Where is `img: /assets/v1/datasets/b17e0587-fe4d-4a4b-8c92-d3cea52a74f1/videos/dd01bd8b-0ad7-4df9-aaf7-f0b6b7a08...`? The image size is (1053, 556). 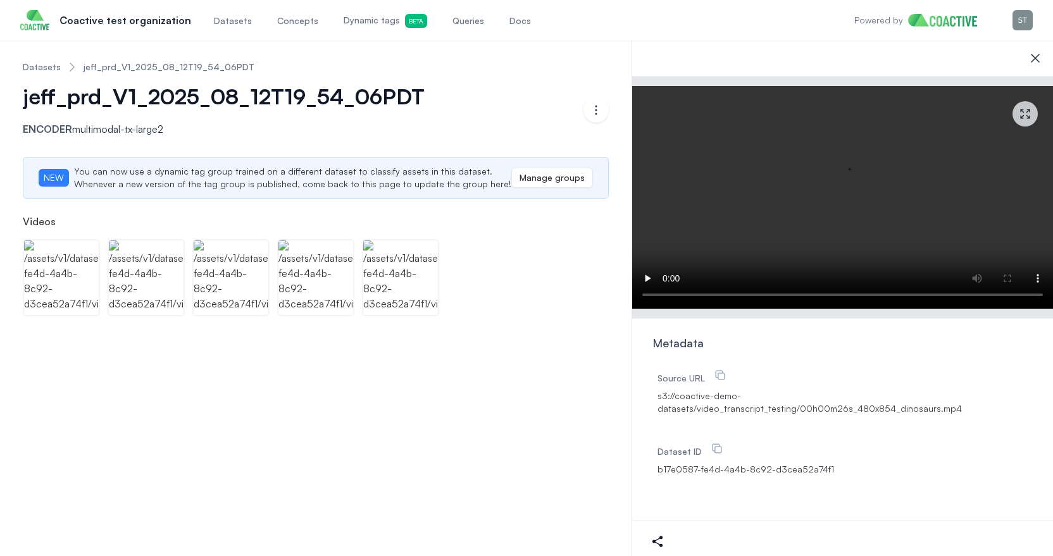 img: /assets/v1/datasets/b17e0587-fe4d-4a4b-8c92-d3cea52a74f1/videos/dd01bd8b-0ad7-4df9-aaf7-f0b6b7a08... is located at coordinates (231, 278).